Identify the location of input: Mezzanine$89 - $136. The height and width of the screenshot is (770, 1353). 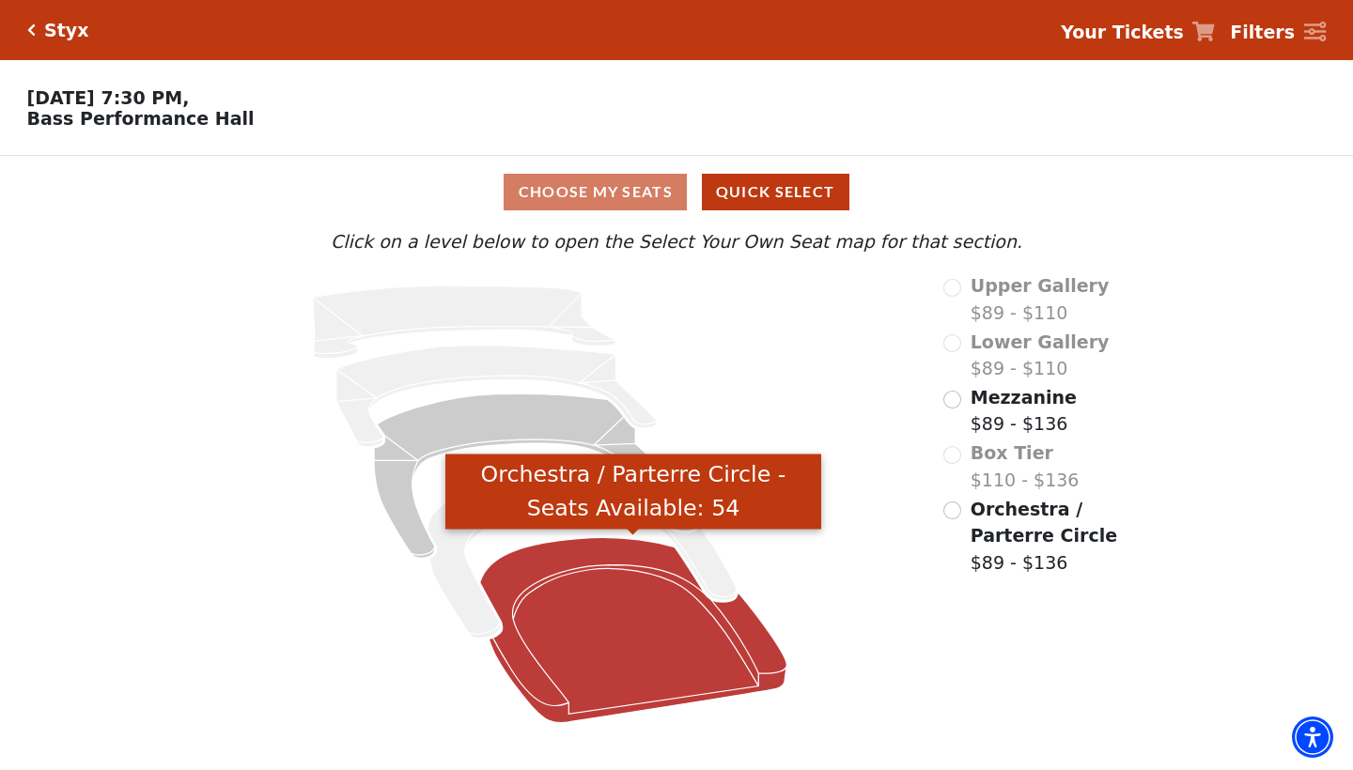
(952, 399).